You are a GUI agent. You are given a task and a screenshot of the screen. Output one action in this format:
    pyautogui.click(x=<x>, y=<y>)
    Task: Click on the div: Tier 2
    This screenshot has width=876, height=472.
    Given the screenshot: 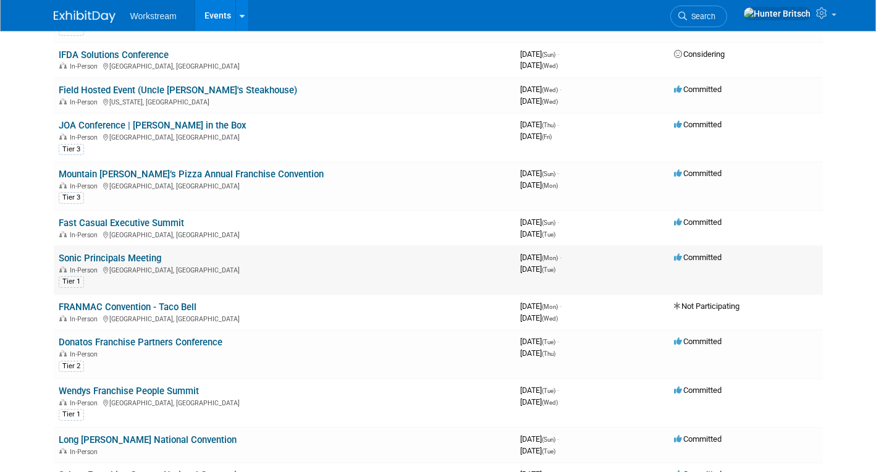 What is the action you would take?
    pyautogui.click(x=71, y=367)
    